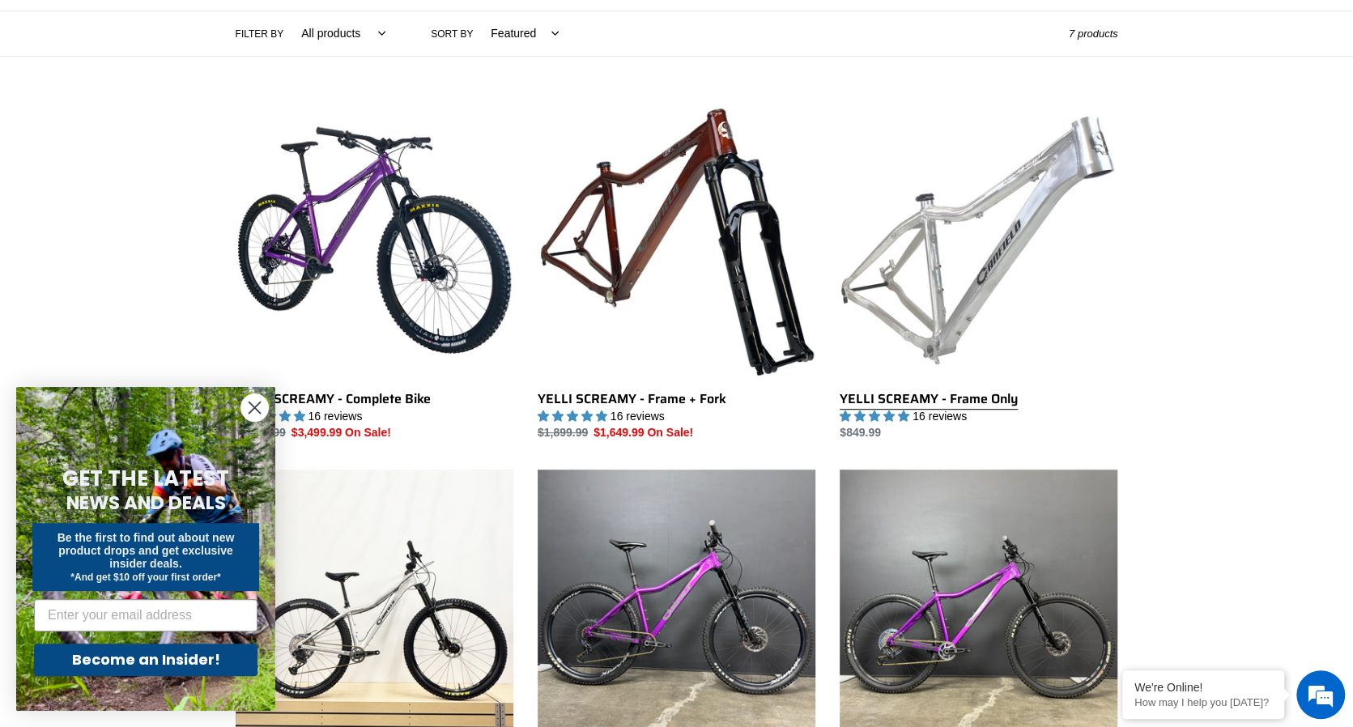 This screenshot has height=727, width=1353. I want to click on span: NEWS AND DEALS, so click(146, 503).